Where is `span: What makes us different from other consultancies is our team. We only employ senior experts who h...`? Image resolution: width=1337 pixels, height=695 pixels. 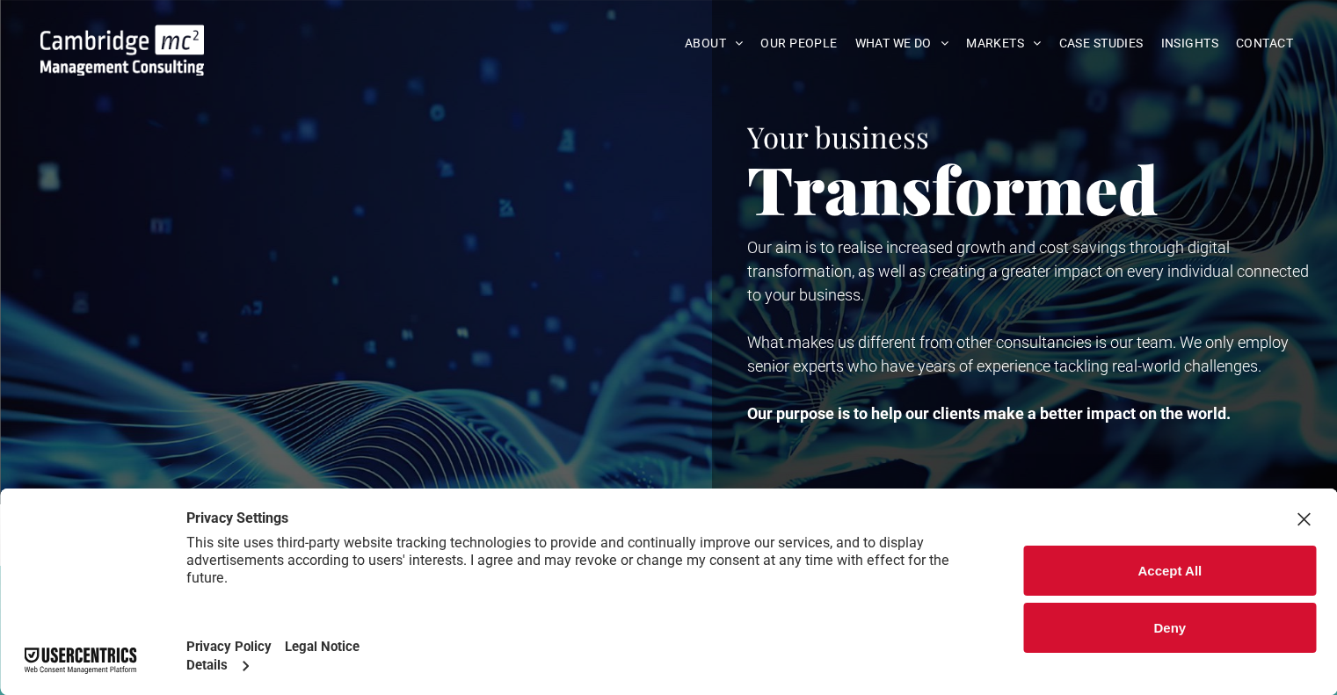
span: What makes us different from other consultancies is our team. We only employ senior experts who h... is located at coordinates (1018, 354).